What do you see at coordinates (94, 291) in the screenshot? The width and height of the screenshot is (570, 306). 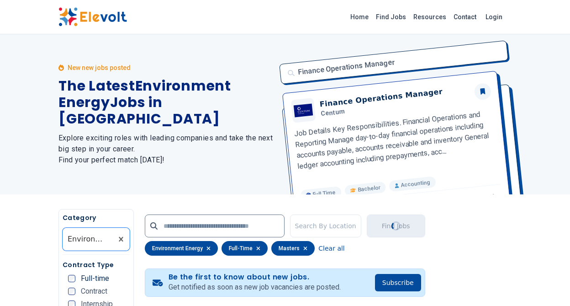 I see `span: Contract` at bounding box center [94, 291].